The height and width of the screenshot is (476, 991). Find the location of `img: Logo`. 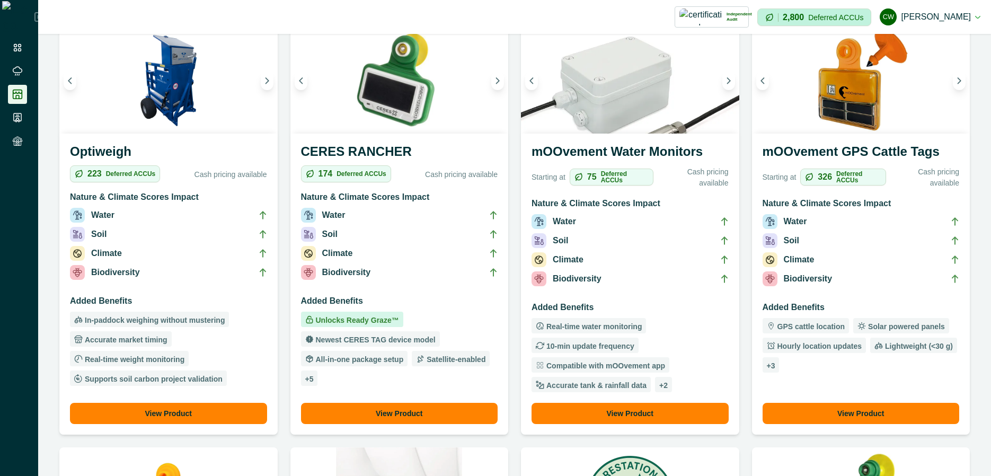

img: Logo is located at coordinates (18, 17).